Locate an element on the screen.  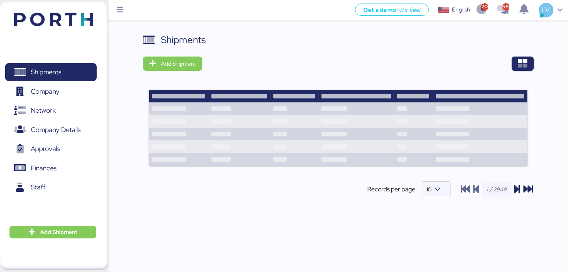
a: Finances is located at coordinates (51, 168).